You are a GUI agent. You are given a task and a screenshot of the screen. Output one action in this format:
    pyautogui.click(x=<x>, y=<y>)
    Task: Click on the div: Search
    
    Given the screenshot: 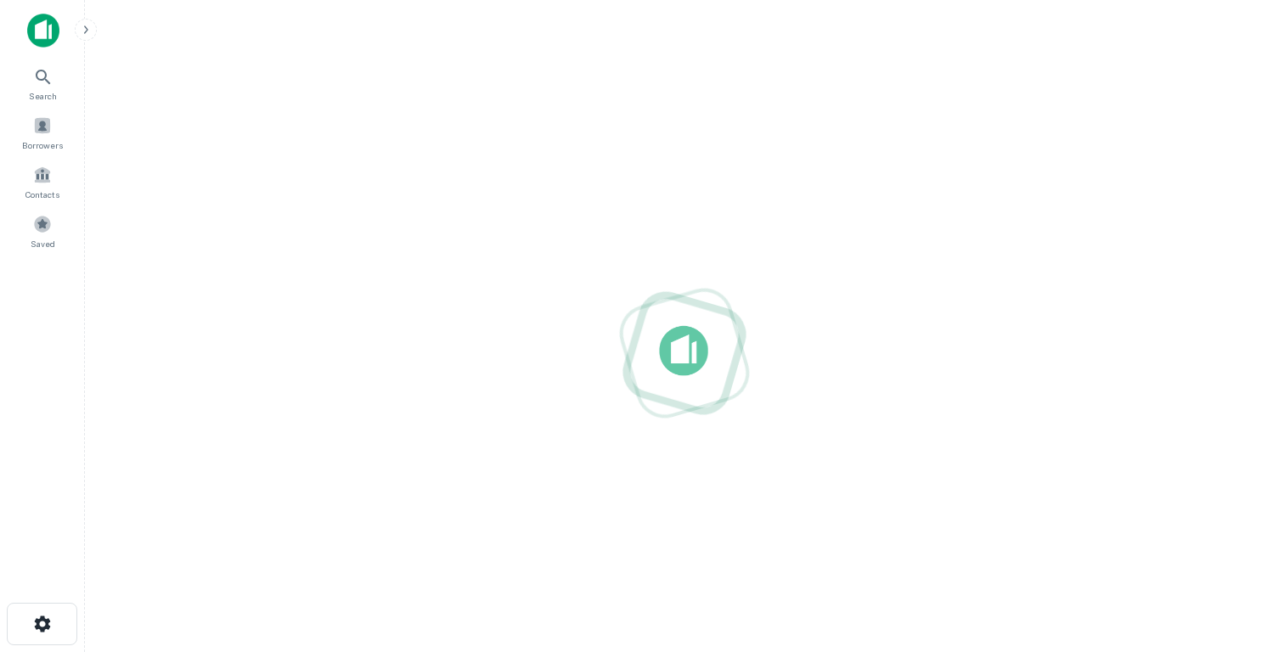 What is the action you would take?
    pyautogui.click(x=42, y=83)
    